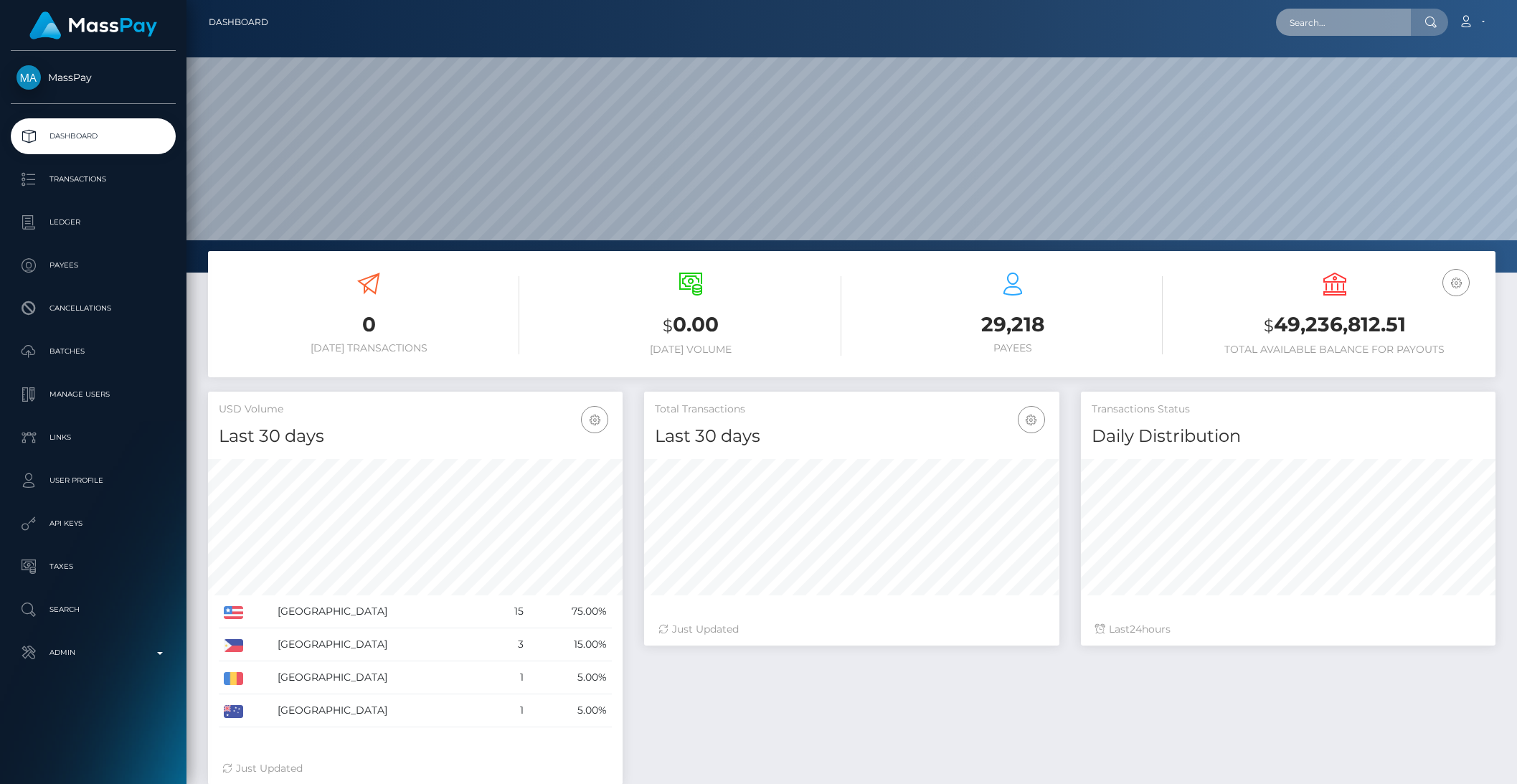 This screenshot has width=1517, height=784. I want to click on p: Manage Users, so click(93, 394).